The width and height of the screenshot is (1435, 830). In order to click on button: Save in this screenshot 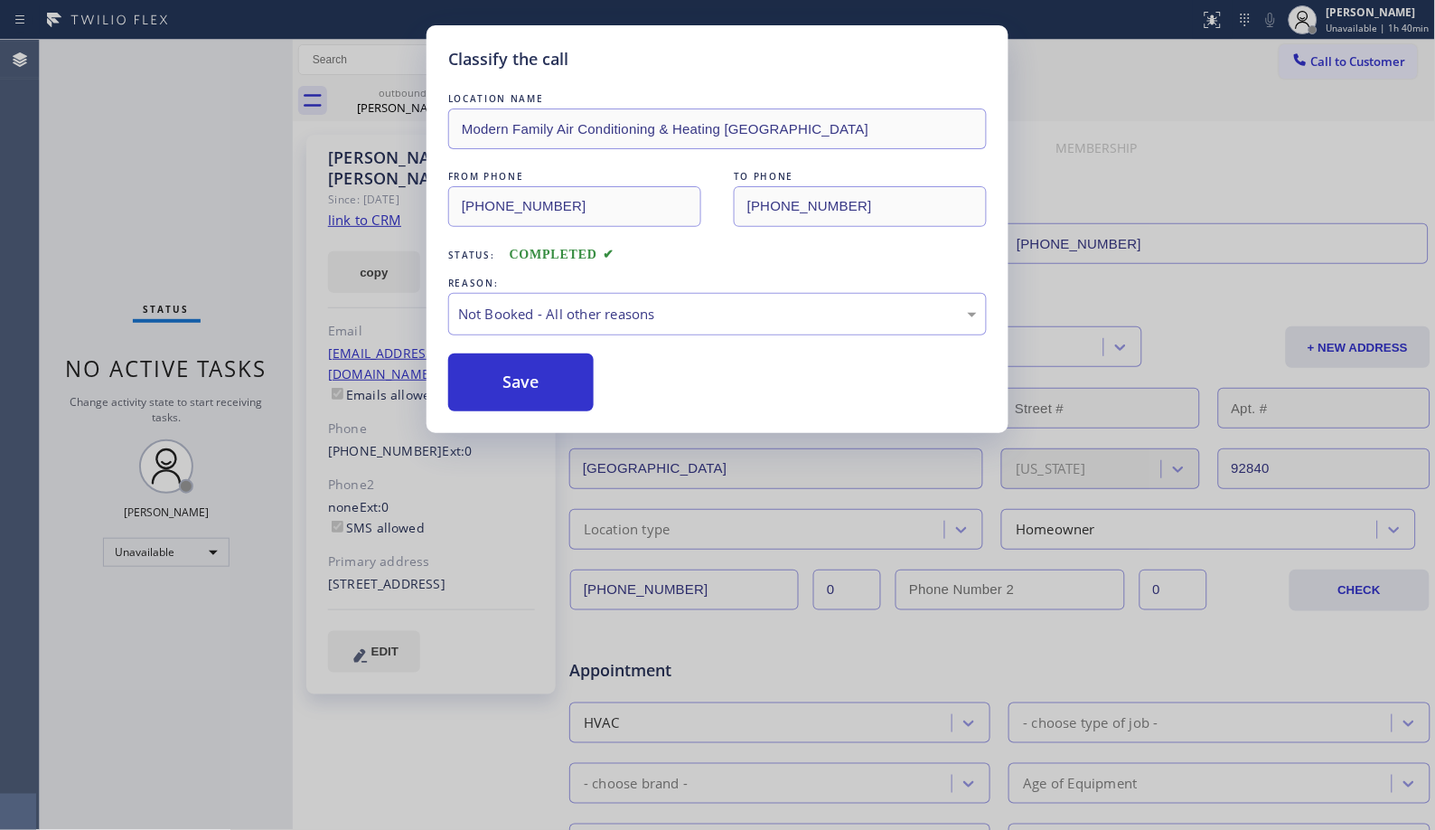, I will do `click(521, 382)`.